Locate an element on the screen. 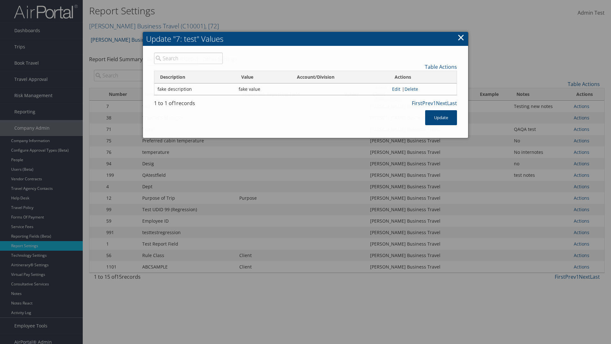 The image size is (611, 344). a: Page Length is located at coordinates (415, 98).